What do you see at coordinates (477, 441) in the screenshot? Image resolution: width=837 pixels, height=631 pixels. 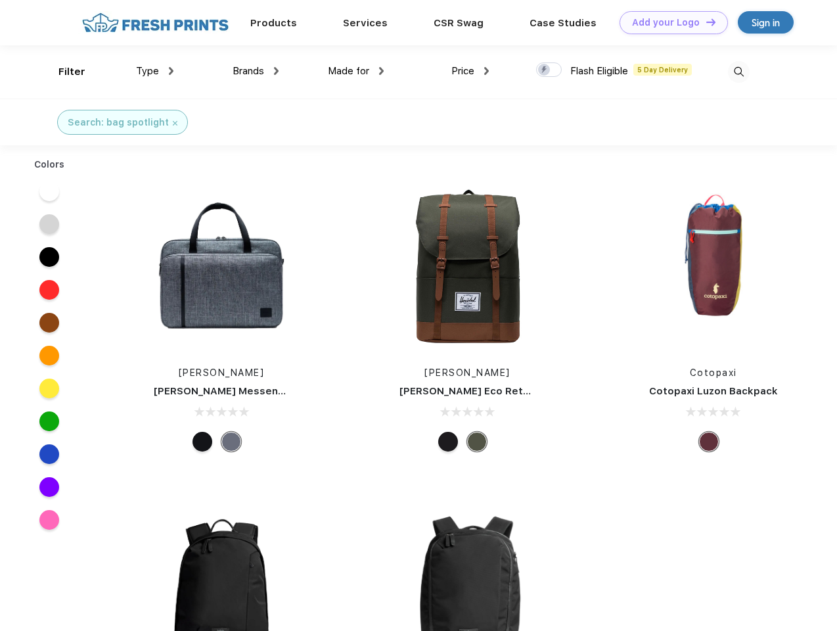 I see `div: Forest` at bounding box center [477, 441].